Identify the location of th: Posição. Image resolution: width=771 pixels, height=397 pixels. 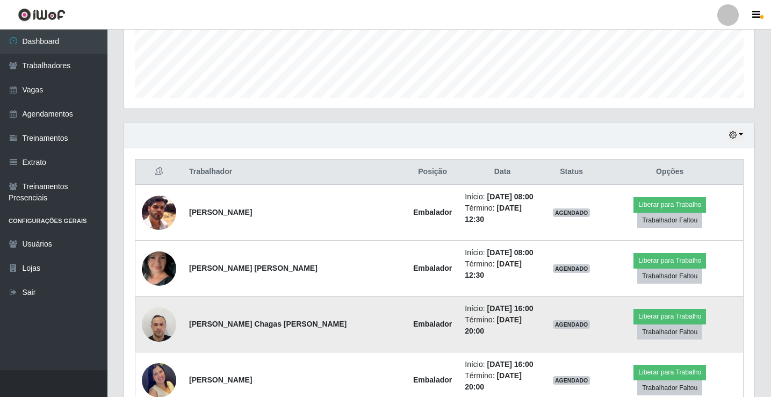
(432, 172).